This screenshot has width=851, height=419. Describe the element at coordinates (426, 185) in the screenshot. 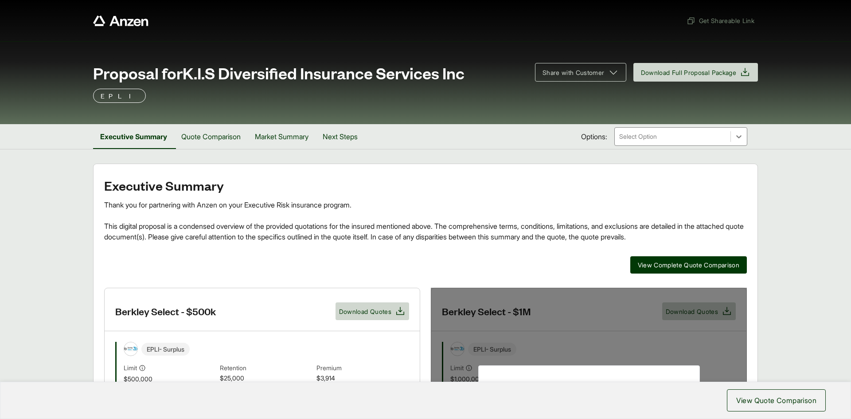

I see `h2: Executive Summary` at that location.